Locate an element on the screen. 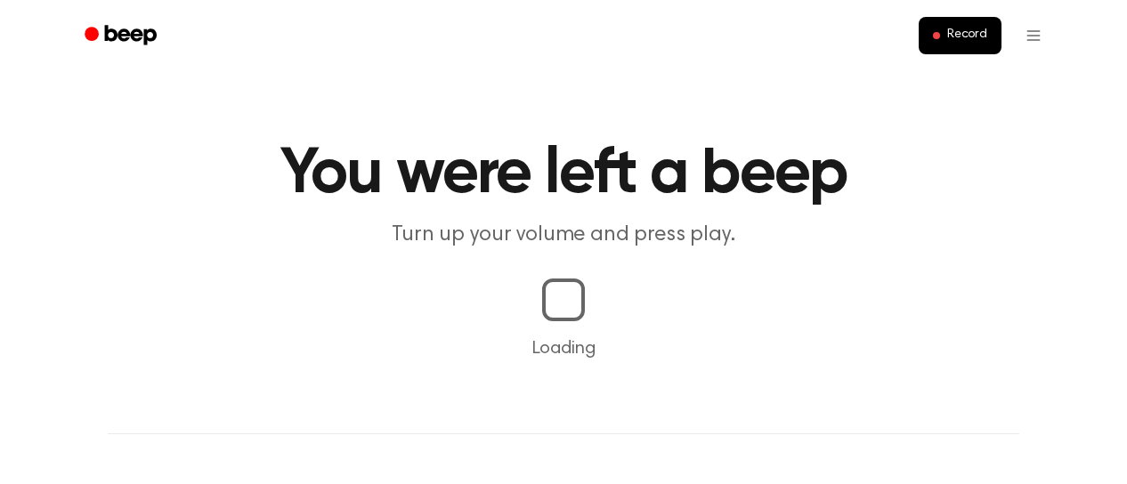 The height and width of the screenshot is (484, 1127). p: Loading is located at coordinates (563, 349).